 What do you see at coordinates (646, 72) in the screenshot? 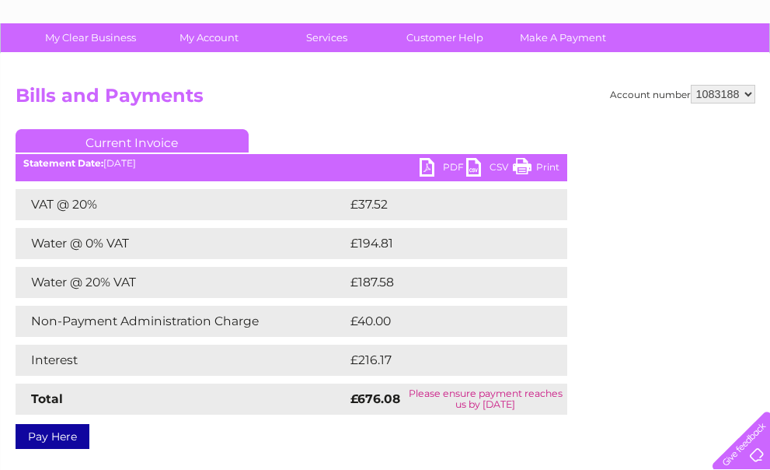
I see `a: Blog` at bounding box center [646, 72].